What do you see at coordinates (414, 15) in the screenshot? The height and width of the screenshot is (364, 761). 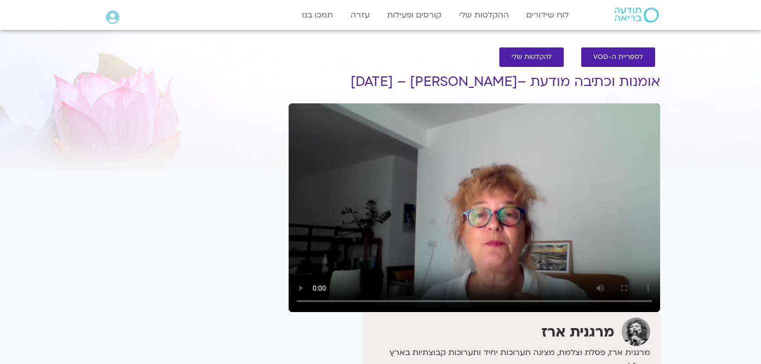 I see `a: קורסים ופעילות` at bounding box center [414, 15].